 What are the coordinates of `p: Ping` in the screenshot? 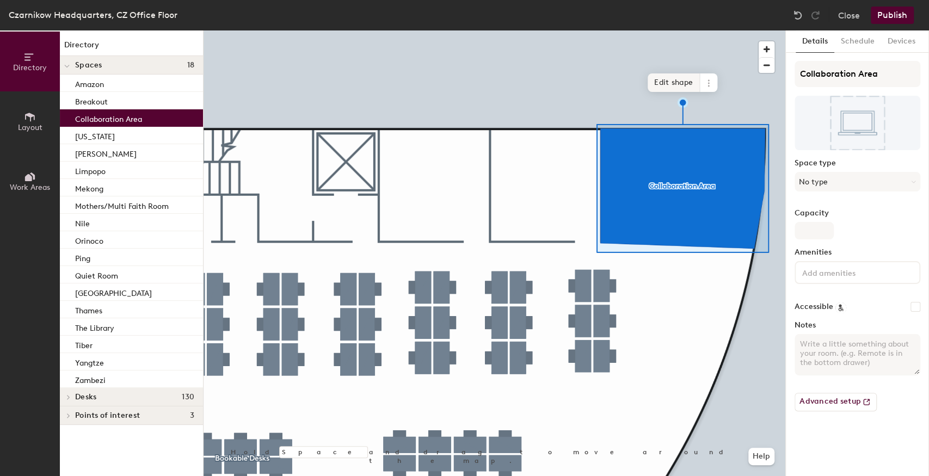 It's located at (83, 257).